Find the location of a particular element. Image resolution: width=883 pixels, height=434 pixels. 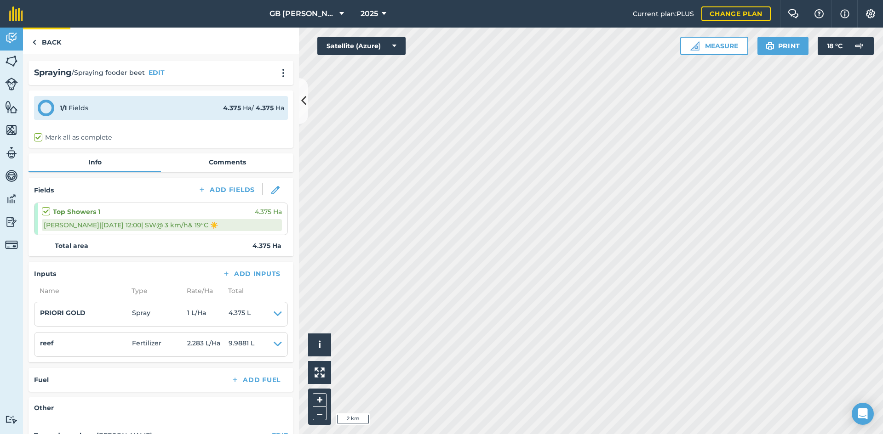

span: Rate/ Ha is located at coordinates (202, 291).